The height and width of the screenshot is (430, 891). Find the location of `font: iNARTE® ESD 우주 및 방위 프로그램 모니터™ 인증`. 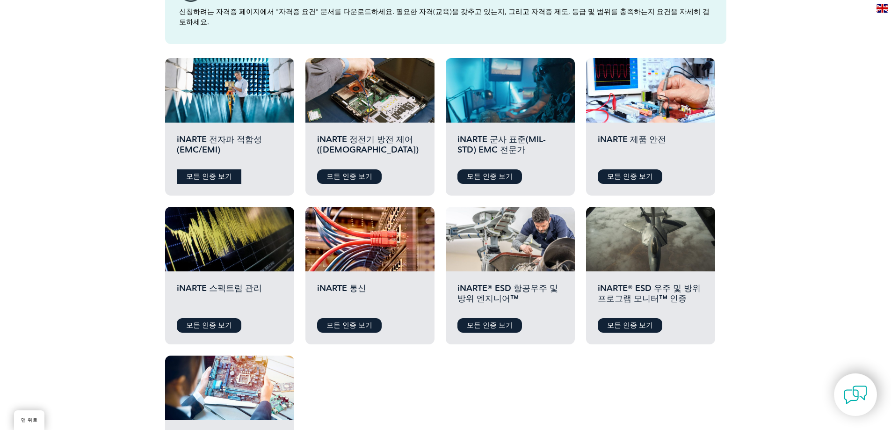

font: iNARTE® ESD 우주 및 방위 프로그램 모니터™ 인증 is located at coordinates (649, 293).